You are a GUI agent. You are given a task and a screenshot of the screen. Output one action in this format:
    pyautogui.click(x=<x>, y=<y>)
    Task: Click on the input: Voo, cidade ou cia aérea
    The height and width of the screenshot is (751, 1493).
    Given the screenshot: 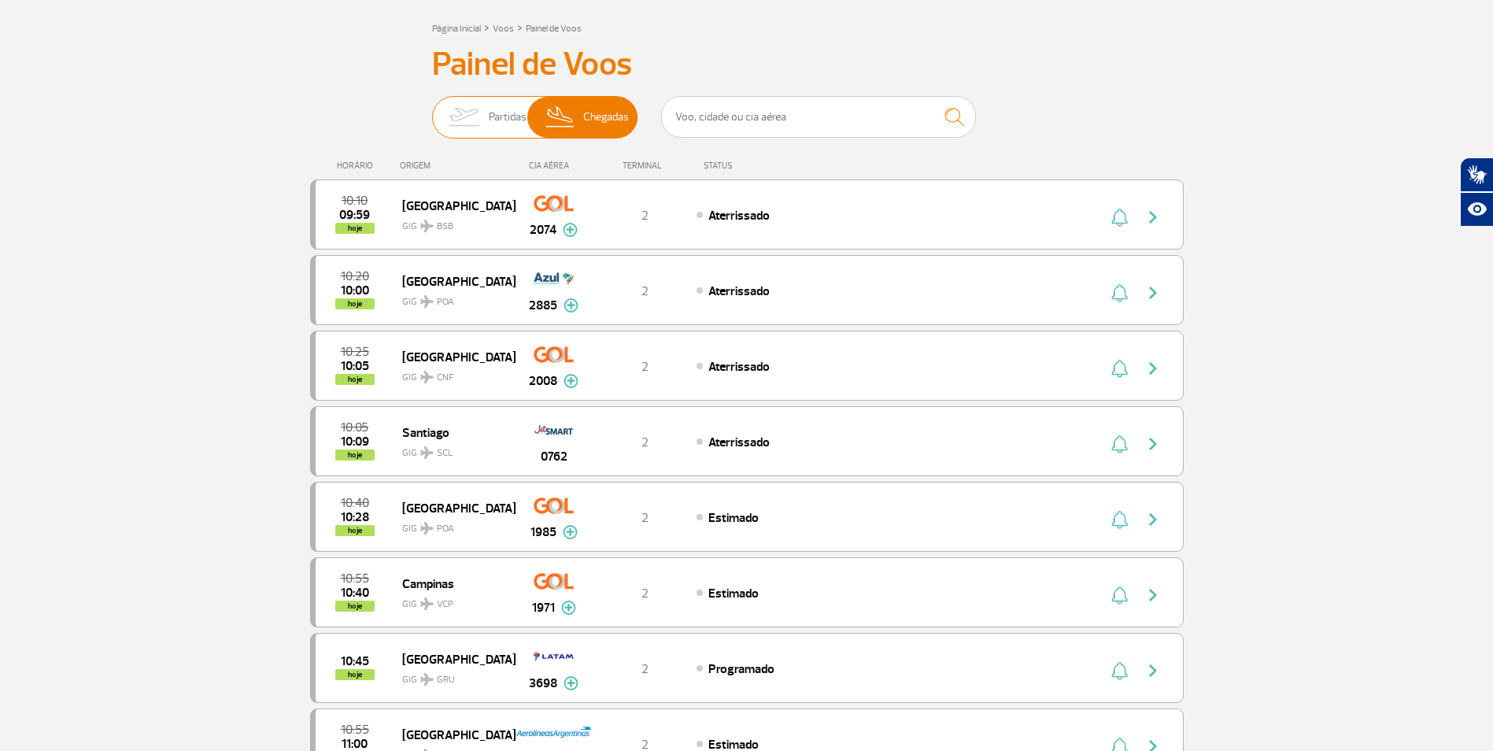 What is the action you would take?
    pyautogui.click(x=819, y=116)
    